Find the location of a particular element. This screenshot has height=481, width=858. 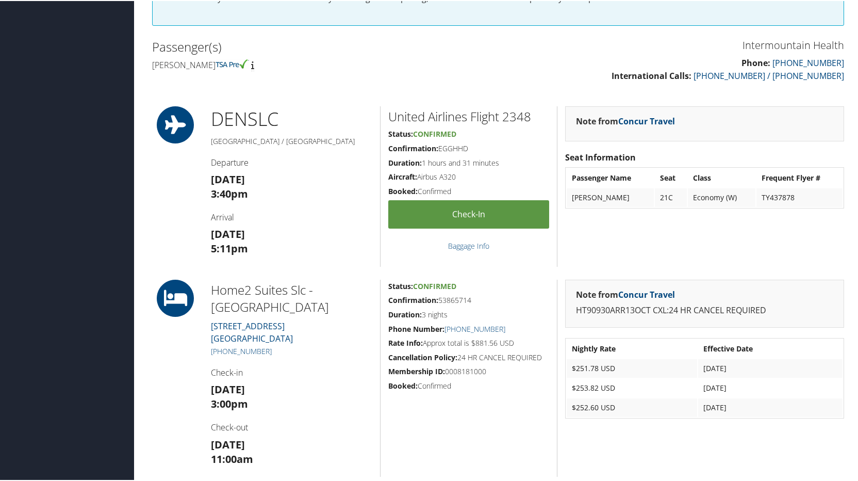

h2: United Airlines Flight 2348 is located at coordinates (469, 116).